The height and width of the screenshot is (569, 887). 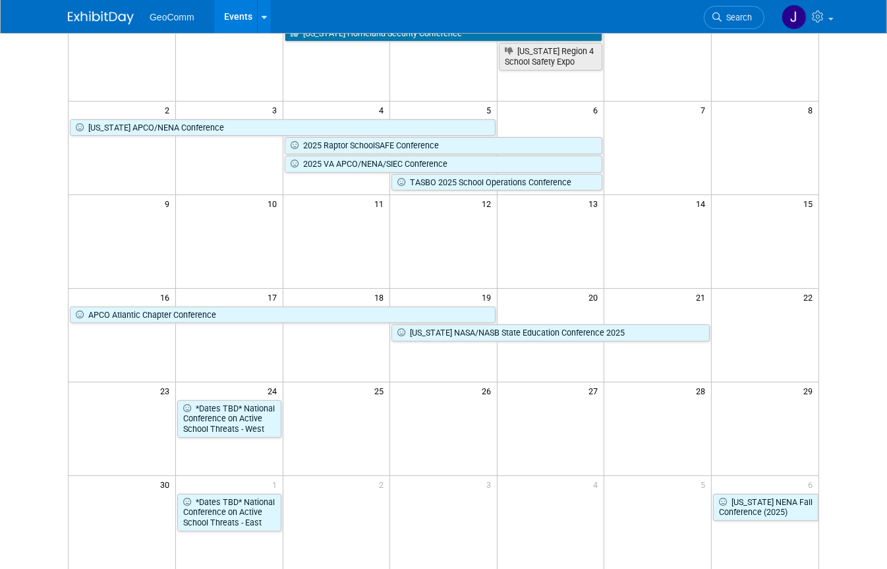 I want to click on span: 20, so click(x=595, y=297).